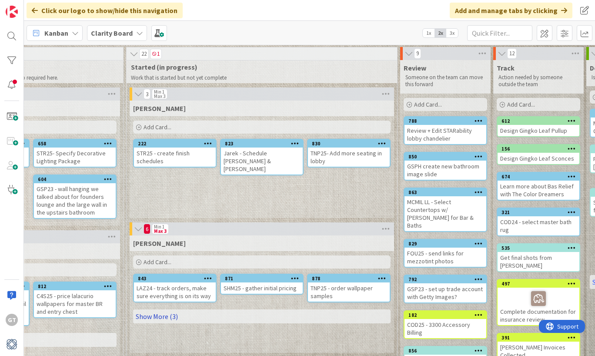 The width and height of the screenshot is (595, 356). What do you see at coordinates (351, 278) in the screenshot?
I see `div: 878` at bounding box center [351, 278].